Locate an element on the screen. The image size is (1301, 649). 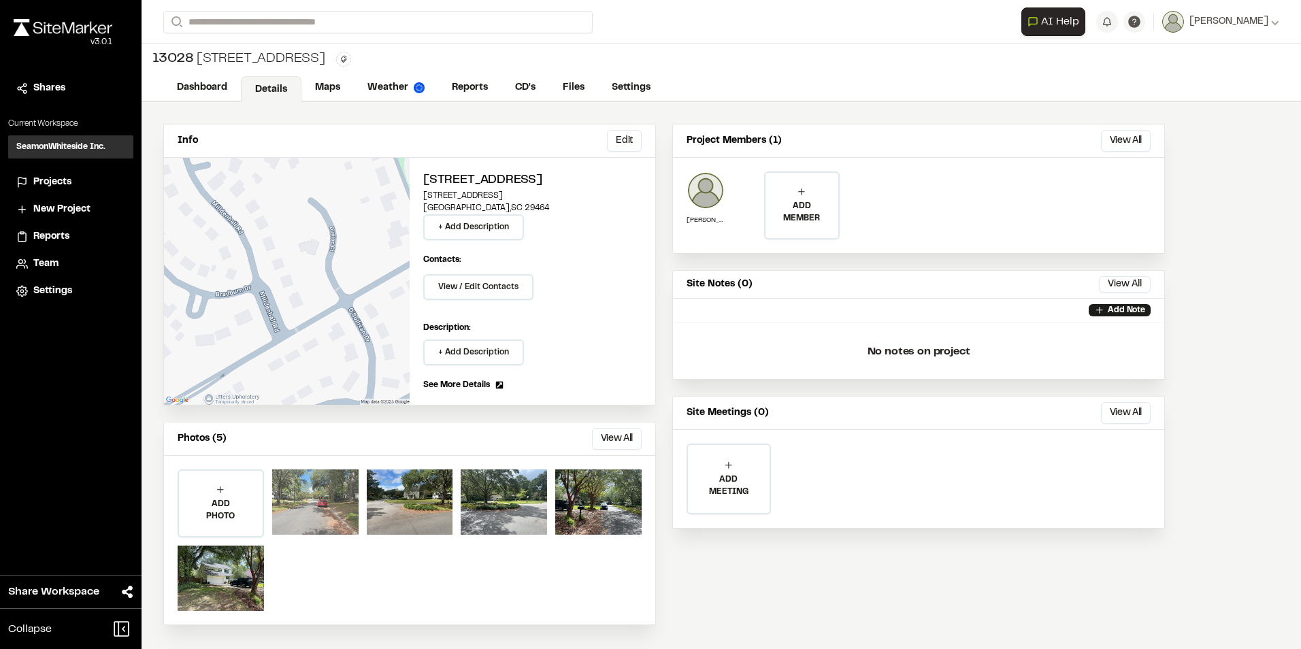
p: ADD PHOTO is located at coordinates (220, 510).